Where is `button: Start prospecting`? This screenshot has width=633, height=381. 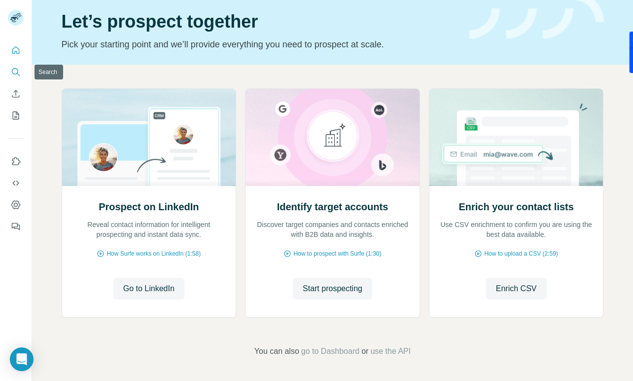
button: Start prospecting is located at coordinates (332, 288).